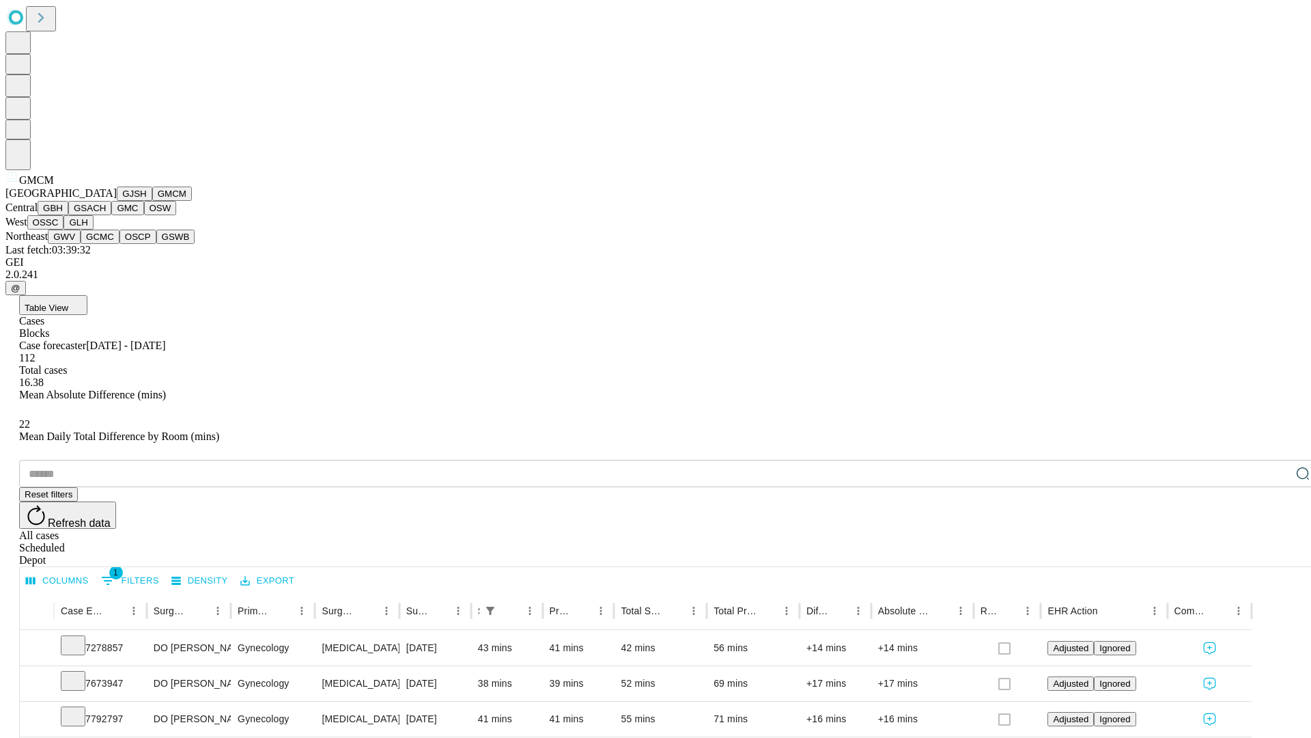 The height and width of the screenshot is (738, 1311). What do you see at coordinates (116, 572) in the screenshot?
I see `span: 1` at bounding box center [116, 572].